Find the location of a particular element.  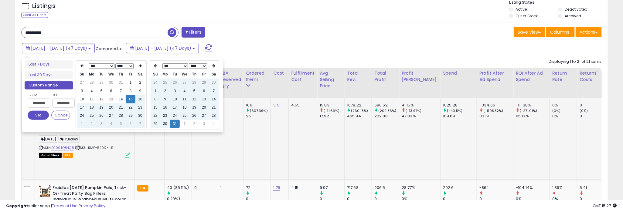

th: Tu is located at coordinates (175, 74).